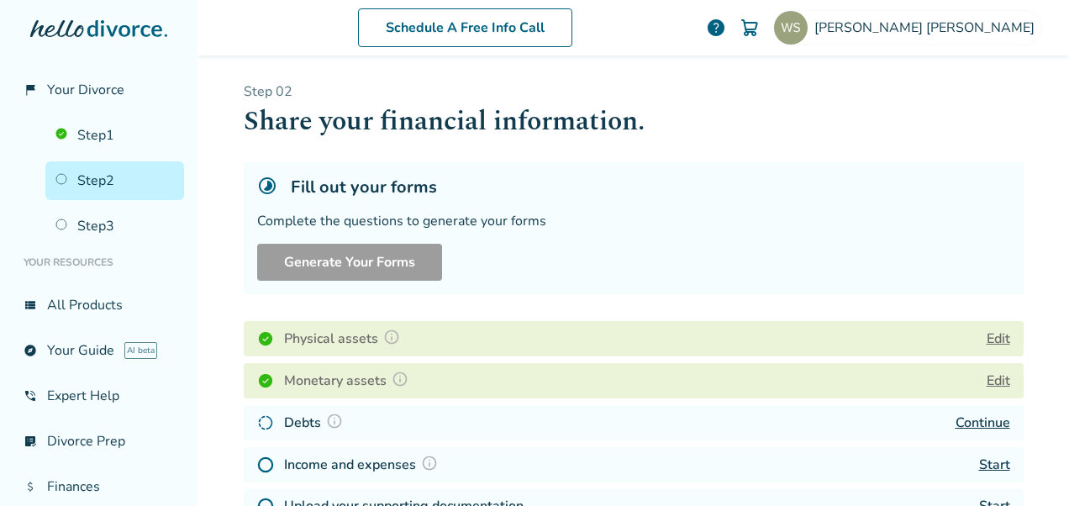 This screenshot has height=506, width=1069. What do you see at coordinates (30, 441) in the screenshot?
I see `span: list_alt_check` at bounding box center [30, 441].